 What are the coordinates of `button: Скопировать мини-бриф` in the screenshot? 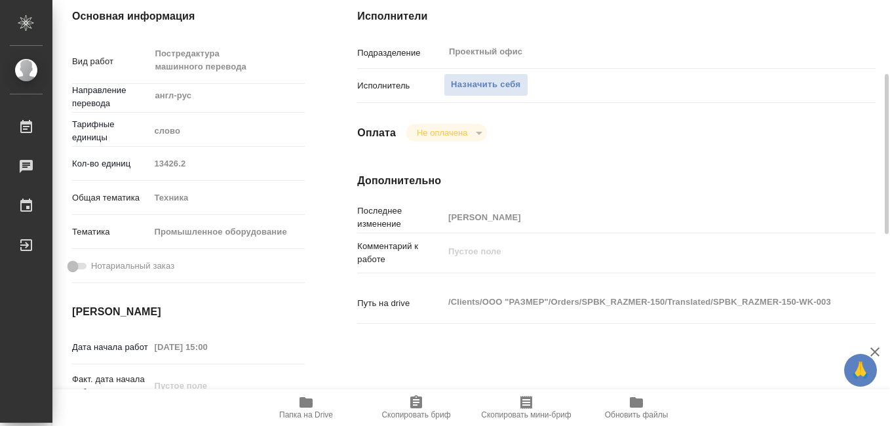 It's located at (527, 408).